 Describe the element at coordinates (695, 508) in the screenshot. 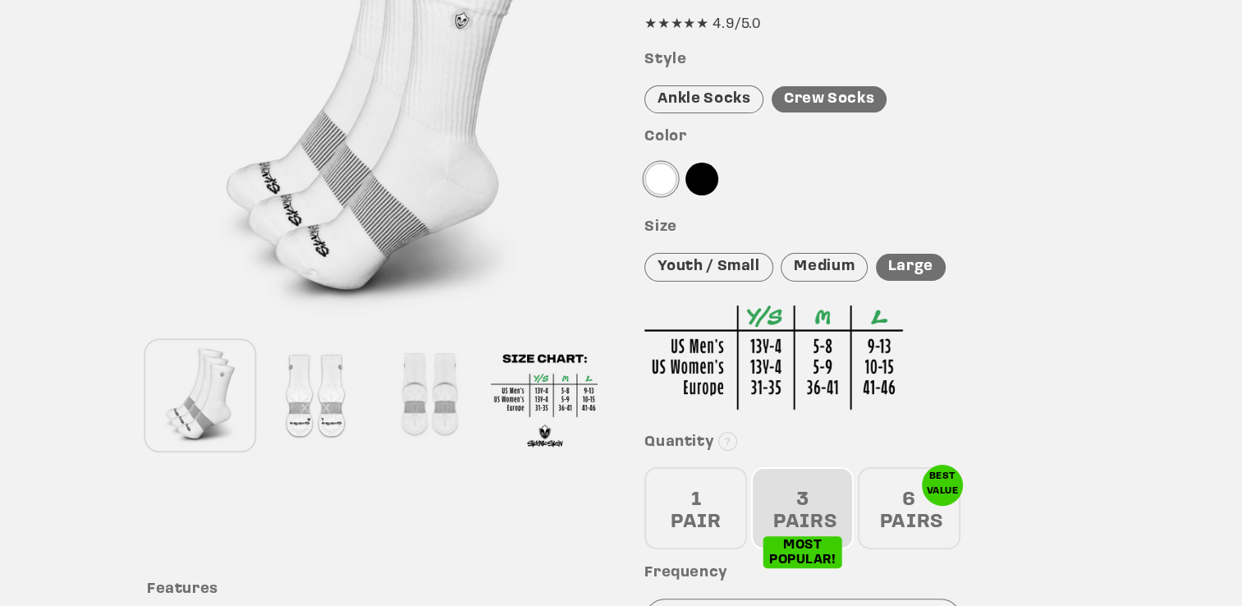

I see `div: 1 PAIR` at that location.